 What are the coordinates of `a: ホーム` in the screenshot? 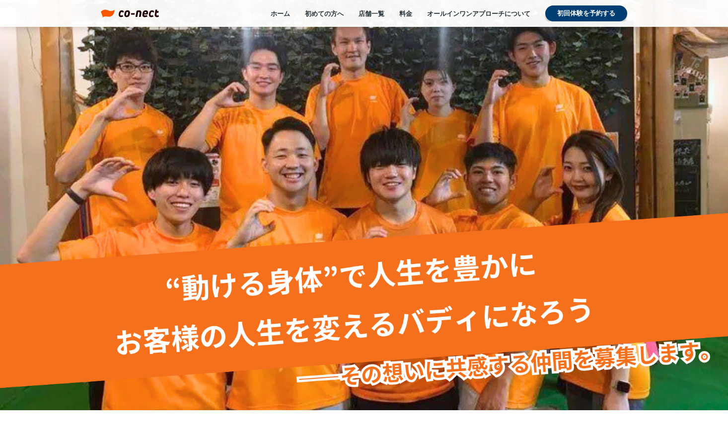 It's located at (280, 13).